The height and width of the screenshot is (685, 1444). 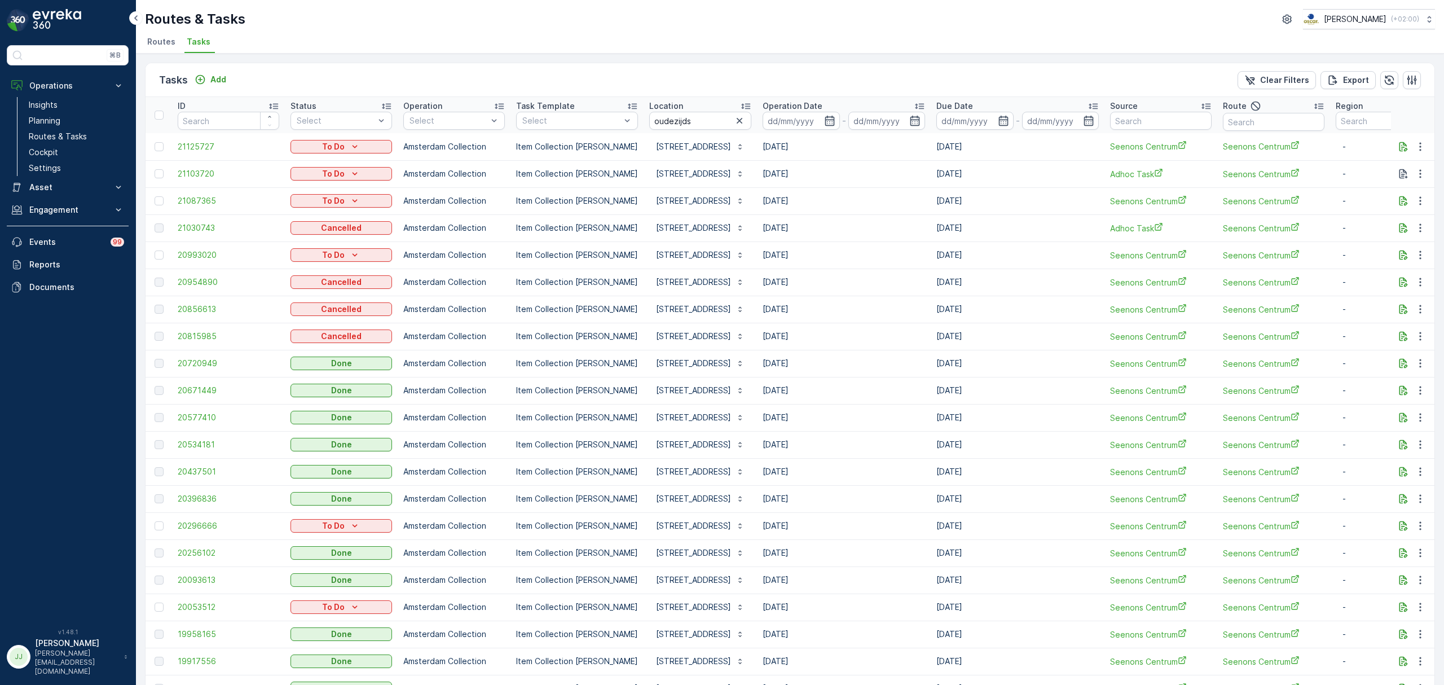 What do you see at coordinates (76, 105) in the screenshot?
I see `a: Insights` at bounding box center [76, 105].